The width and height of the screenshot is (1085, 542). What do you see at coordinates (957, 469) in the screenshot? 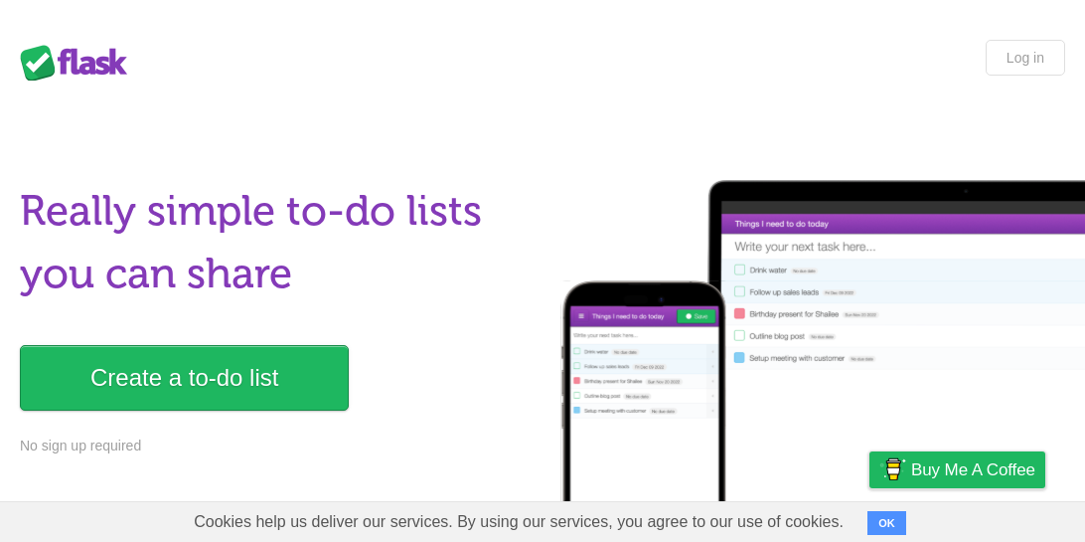
I see `a: Buy me a coffee` at bounding box center [957, 469].